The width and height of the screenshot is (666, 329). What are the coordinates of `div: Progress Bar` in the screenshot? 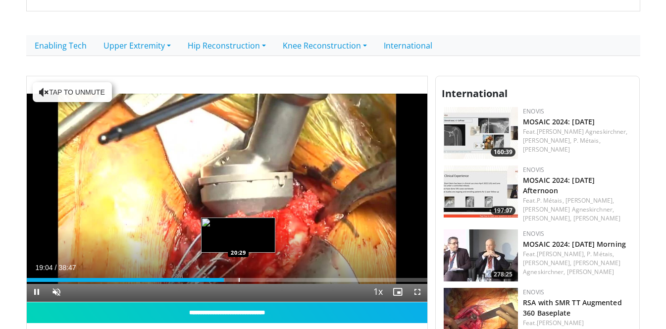 It's located at (227, 280).